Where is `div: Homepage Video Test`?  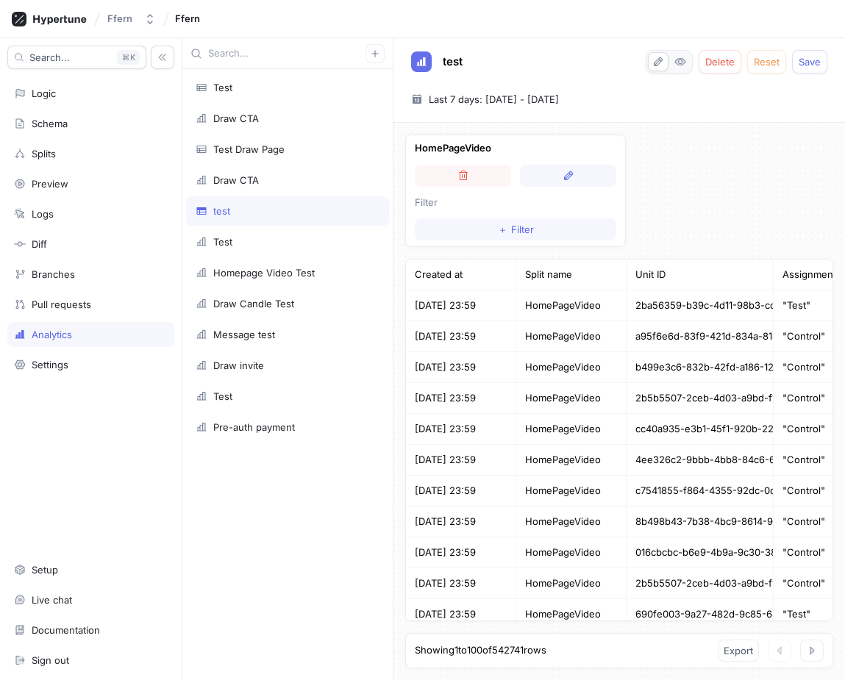
div: Homepage Video Test is located at coordinates (264, 273).